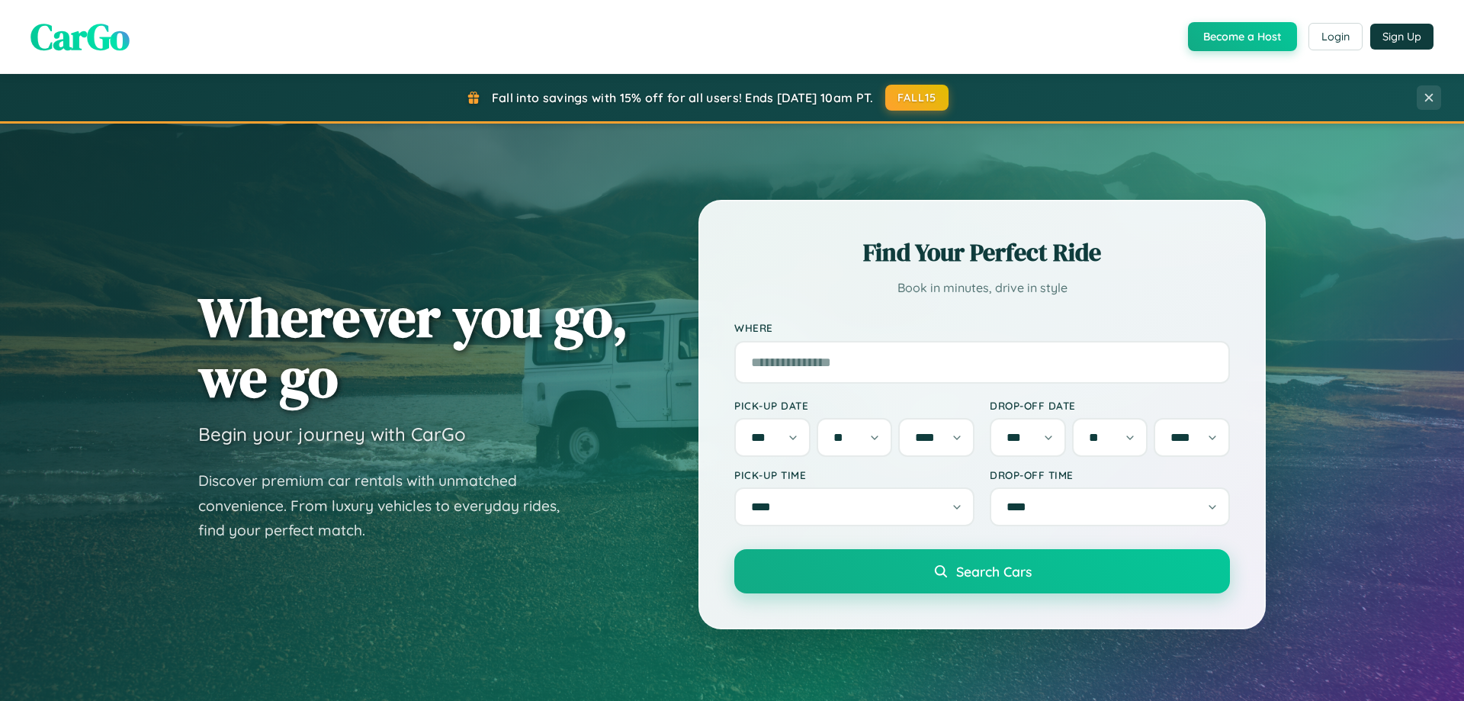 The width and height of the screenshot is (1464, 701). I want to click on label: Pick-up Date, so click(854, 405).